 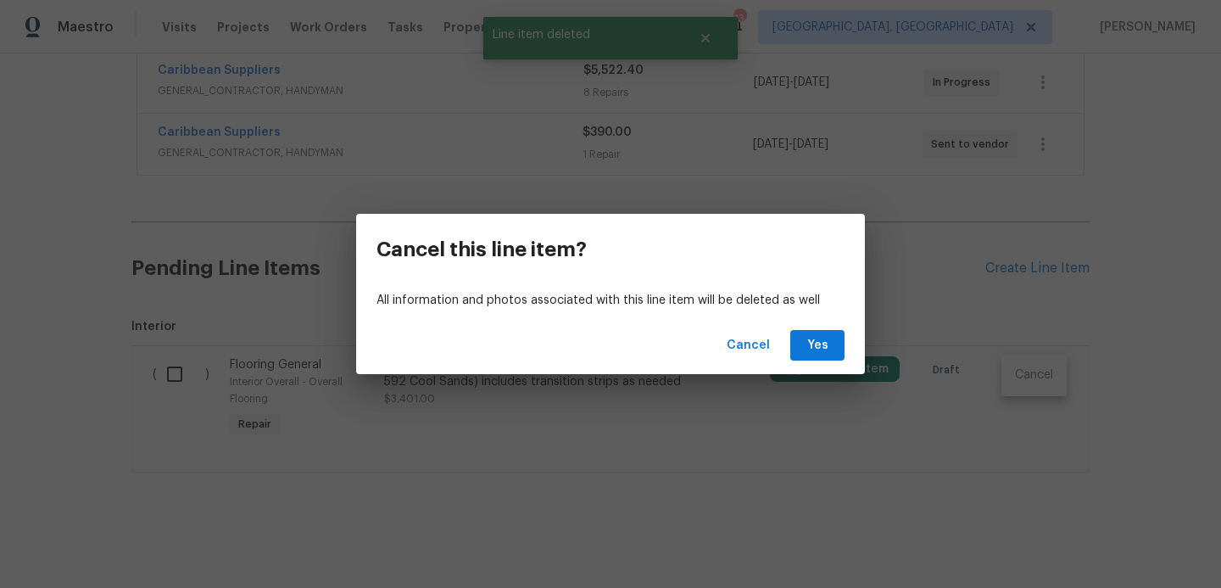 I want to click on span: Cancel, so click(x=748, y=345).